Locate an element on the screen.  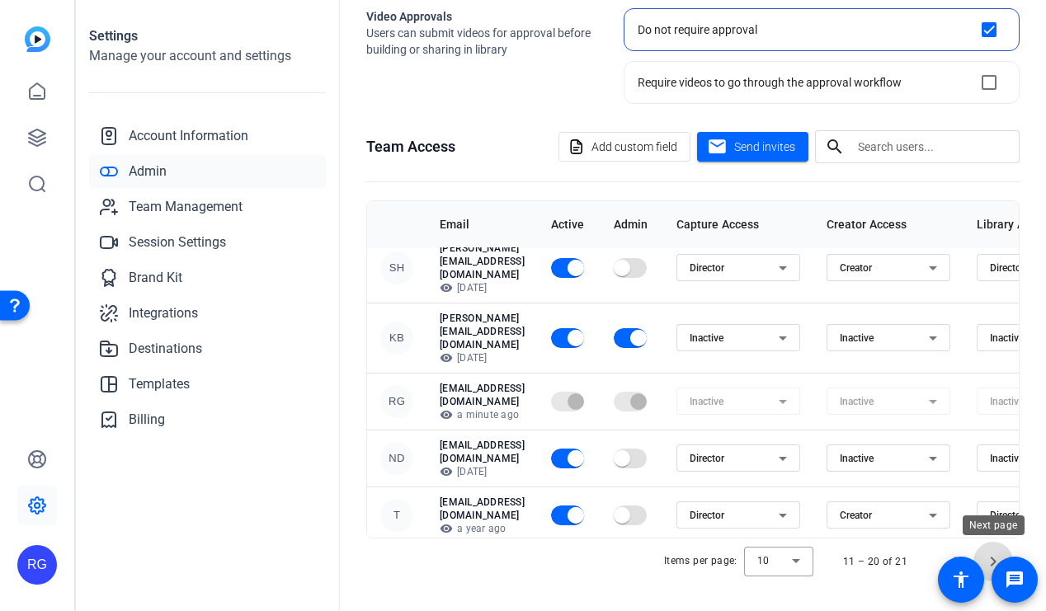
div: Items per page: is located at coordinates (700, 561).